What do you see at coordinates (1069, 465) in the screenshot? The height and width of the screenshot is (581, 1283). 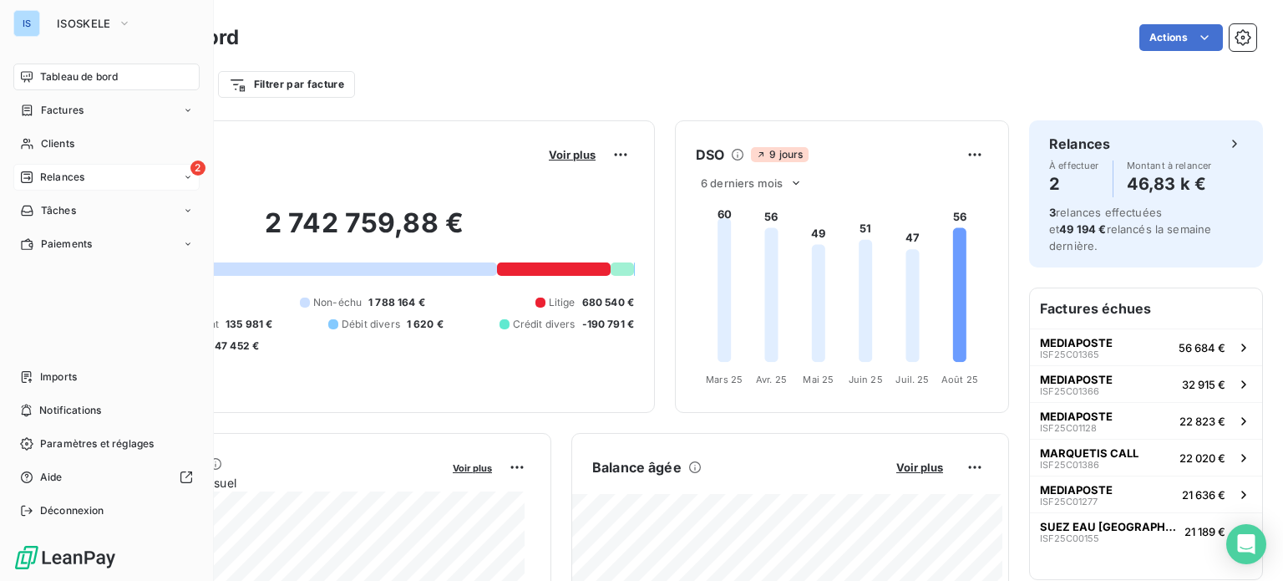 I see `span: ISF25C01386` at bounding box center [1069, 465].